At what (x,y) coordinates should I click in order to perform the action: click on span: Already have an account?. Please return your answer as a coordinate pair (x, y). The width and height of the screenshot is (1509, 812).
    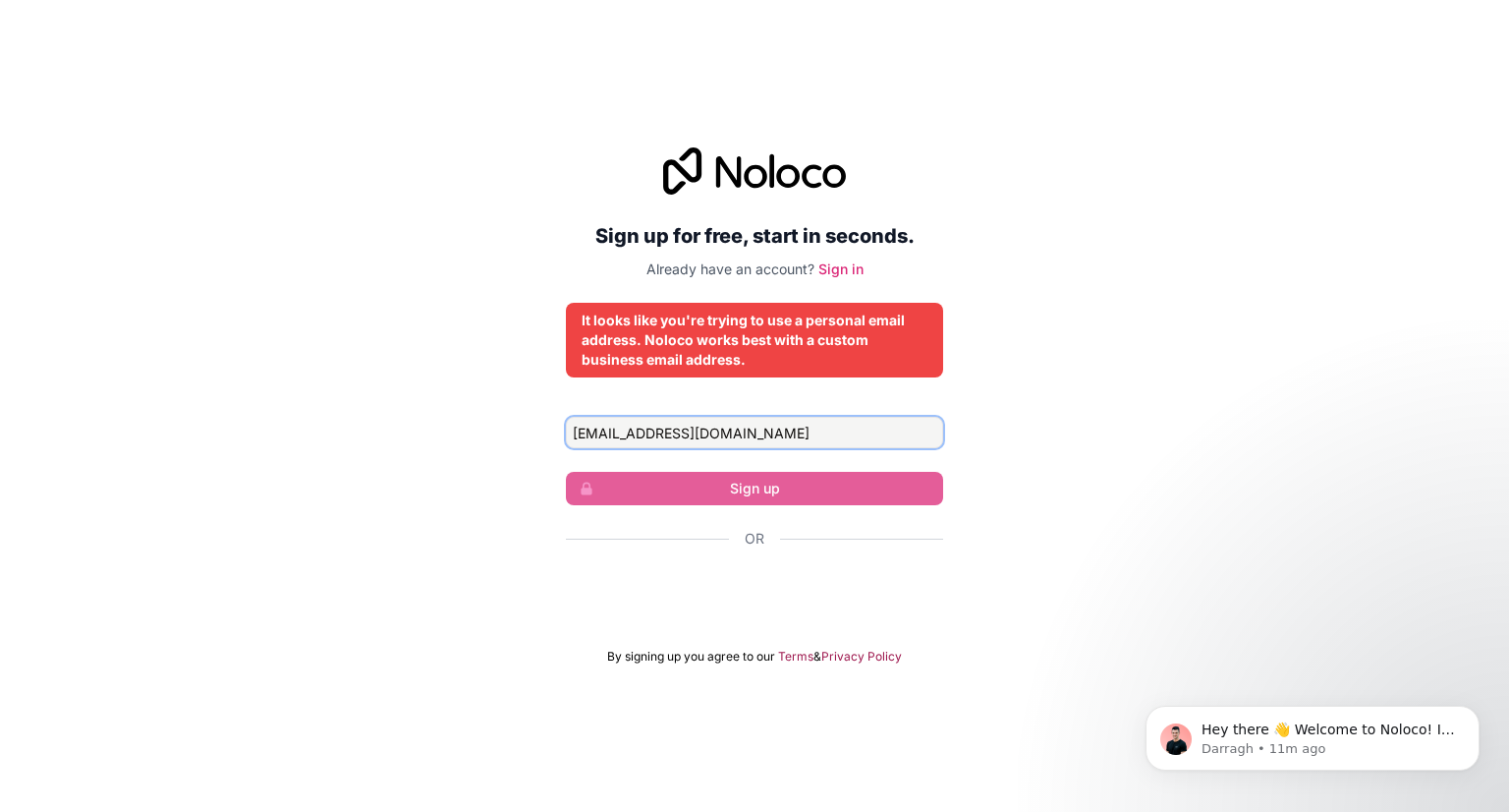
    Looking at the image, I should click on (730, 268).